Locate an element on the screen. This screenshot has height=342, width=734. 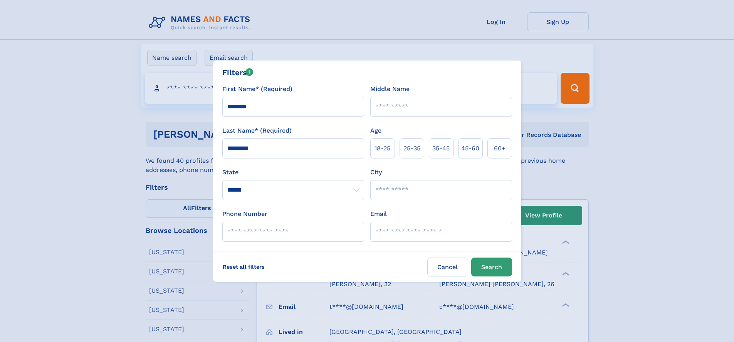
label: Middle Name is located at coordinates (390, 89).